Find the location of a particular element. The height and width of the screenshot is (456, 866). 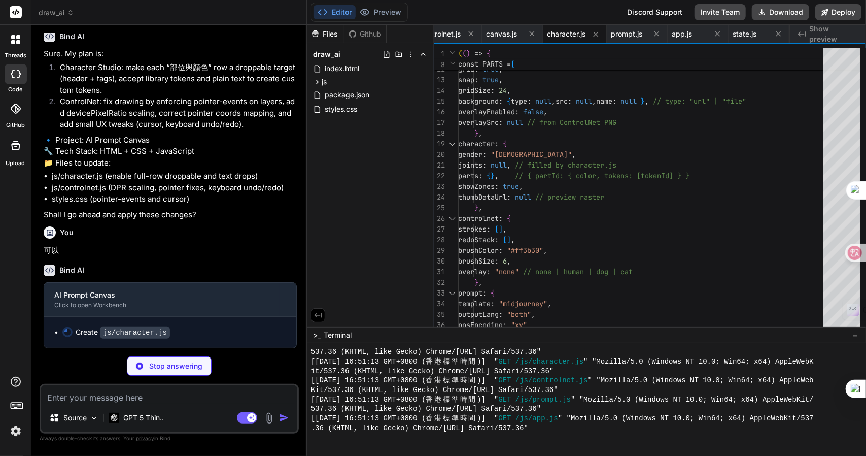

div: Click to open Workbench is located at coordinates (162, 305).